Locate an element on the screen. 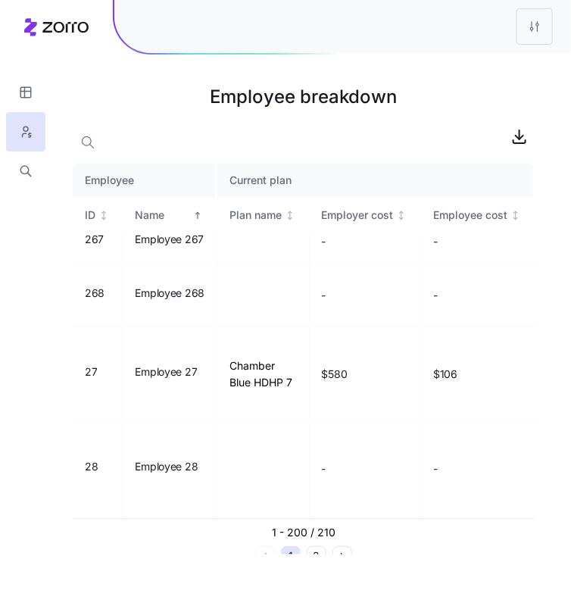 The image size is (571, 603). th: IDNot sorted is located at coordinates (98, 216).